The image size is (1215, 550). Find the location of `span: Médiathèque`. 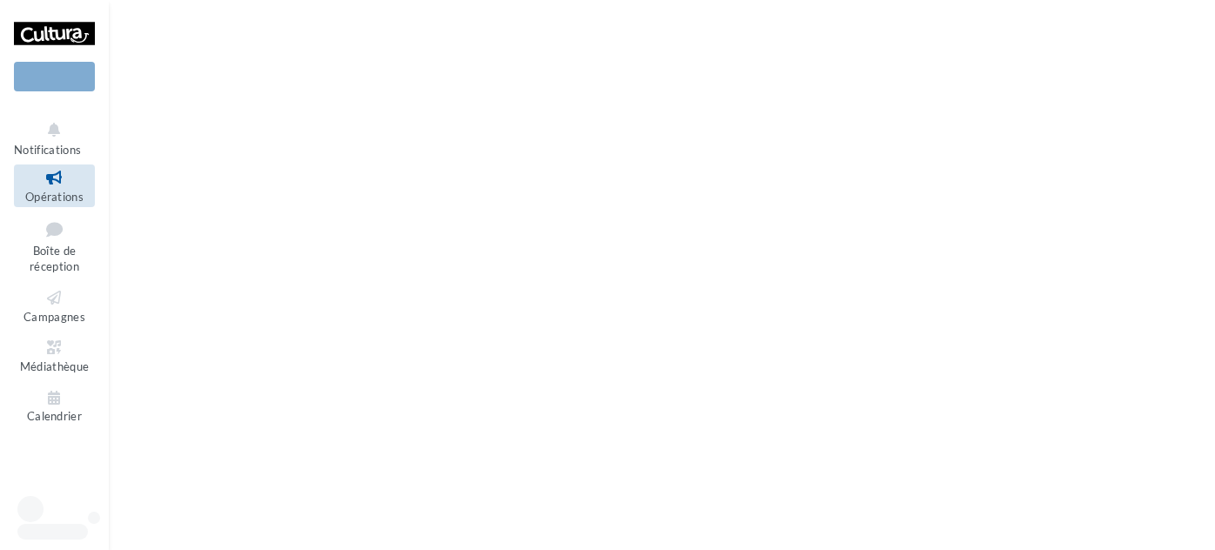

span: Médiathèque is located at coordinates (55, 366).